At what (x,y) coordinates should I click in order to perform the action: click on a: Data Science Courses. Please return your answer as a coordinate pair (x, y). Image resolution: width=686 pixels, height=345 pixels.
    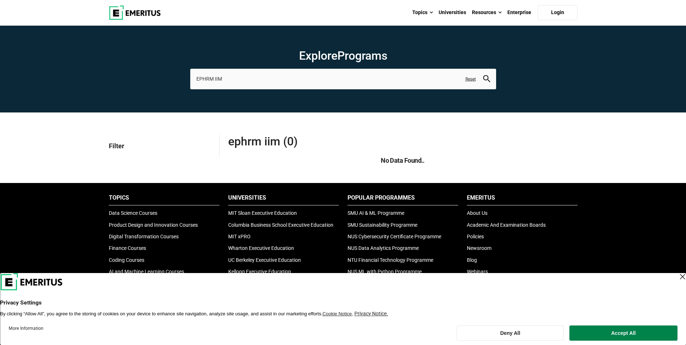
    Looking at the image, I should click on (133, 213).